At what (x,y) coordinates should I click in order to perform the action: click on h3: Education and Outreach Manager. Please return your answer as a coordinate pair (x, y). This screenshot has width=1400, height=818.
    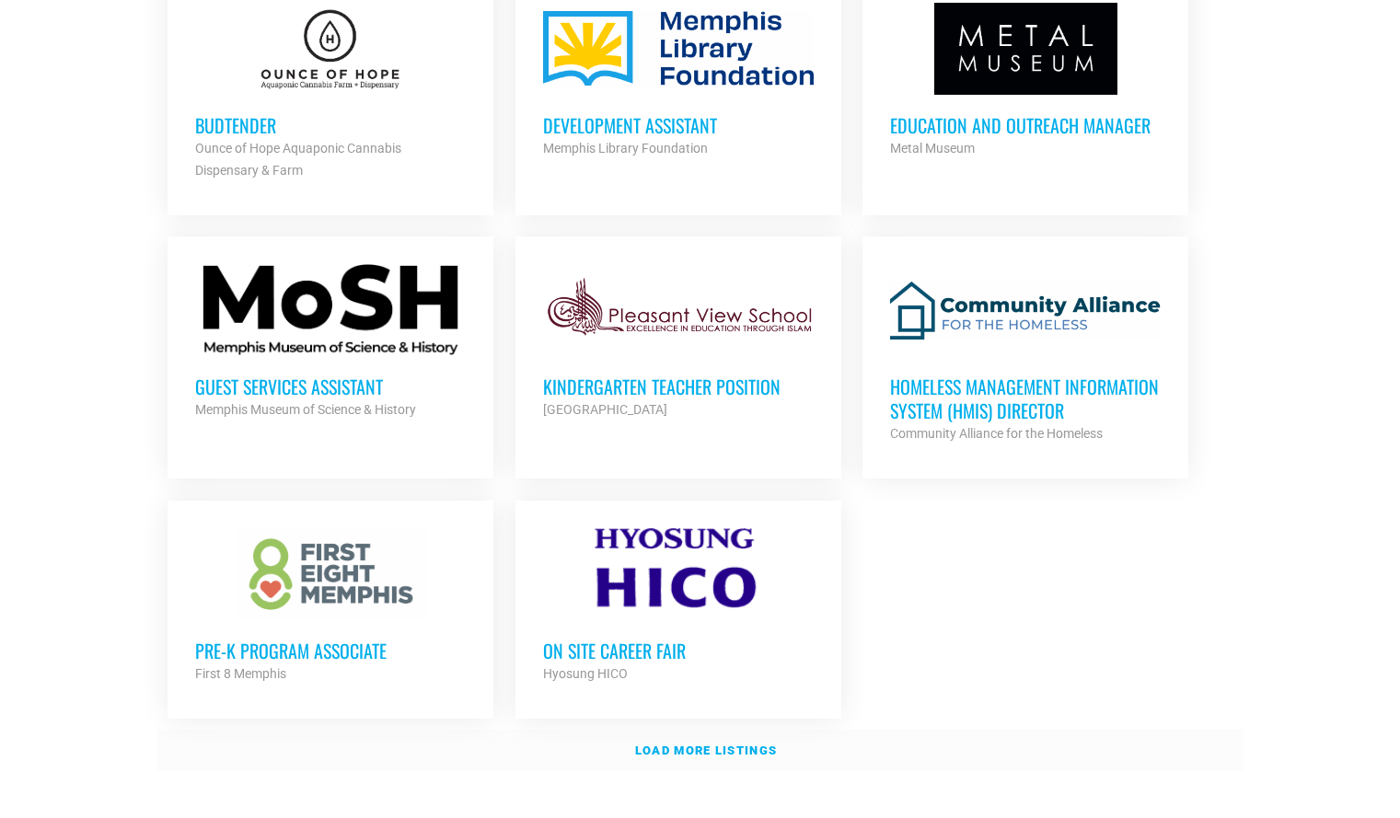
    Looking at the image, I should click on (1026, 125).